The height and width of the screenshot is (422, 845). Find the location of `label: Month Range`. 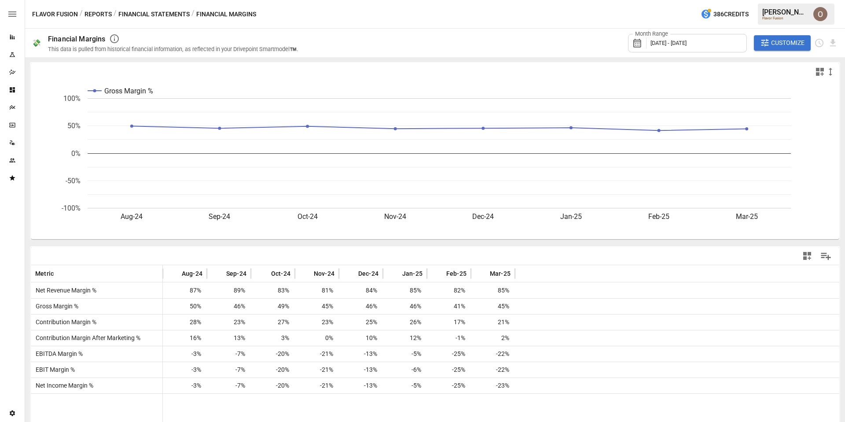

label: Month Range is located at coordinates (652, 34).